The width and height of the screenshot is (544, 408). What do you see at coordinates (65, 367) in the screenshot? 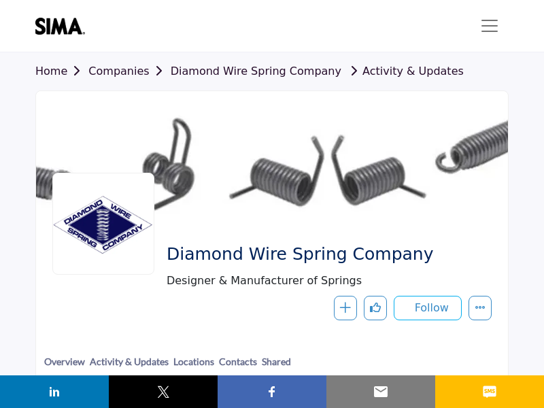
I see `a: Overview` at bounding box center [65, 367].